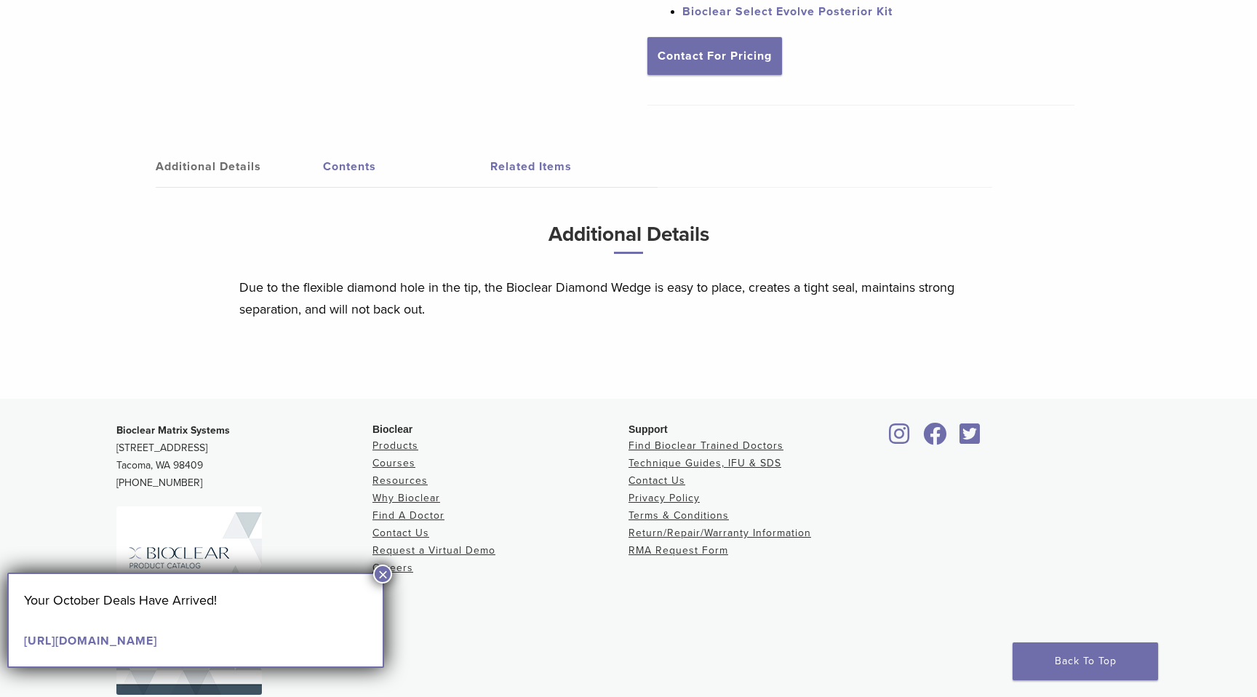  Describe the element at coordinates (705, 463) in the screenshot. I see `a: Technique Guides, IFU & SDS` at that location.